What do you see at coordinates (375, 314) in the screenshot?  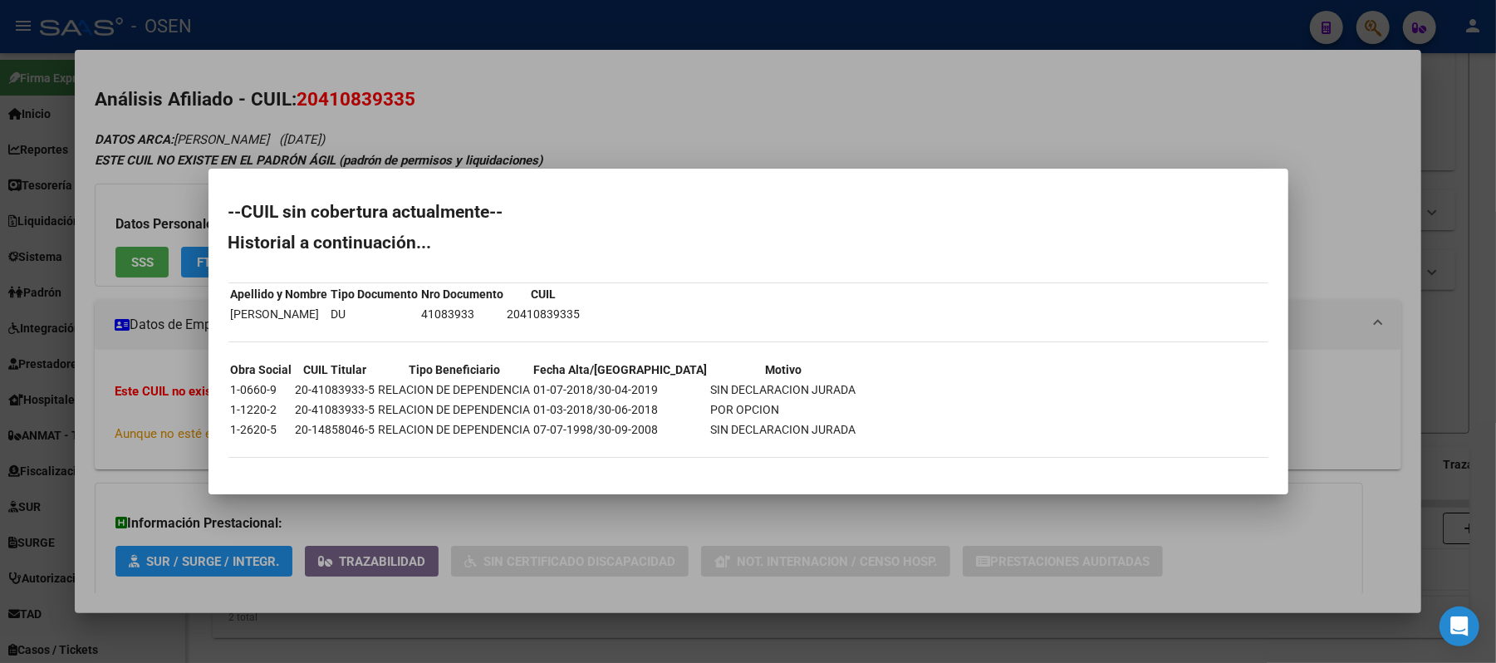 I see `td: DU` at bounding box center [375, 314].